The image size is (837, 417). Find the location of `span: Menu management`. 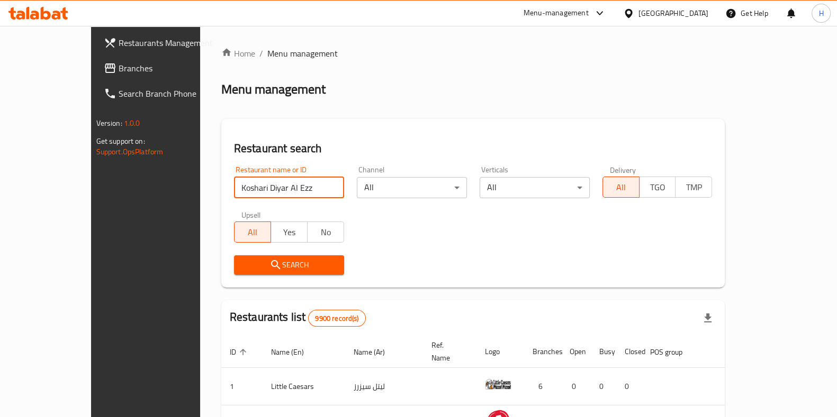

span: Menu management is located at coordinates (302, 53).